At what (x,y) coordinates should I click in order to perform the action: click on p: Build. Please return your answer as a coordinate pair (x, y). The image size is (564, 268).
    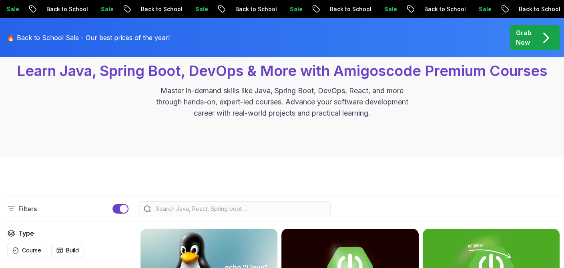
    Looking at the image, I should click on (72, 251).